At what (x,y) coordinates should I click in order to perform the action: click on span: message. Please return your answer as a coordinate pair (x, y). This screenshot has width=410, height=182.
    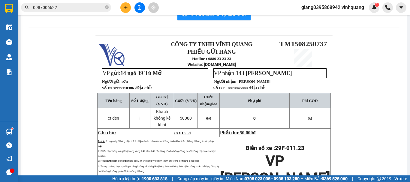
    Looking at the image, I should click on (9, 172).